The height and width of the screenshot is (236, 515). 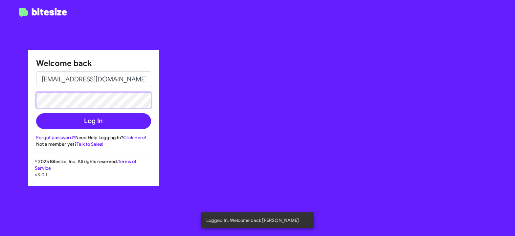 I want to click on input: Email address, so click(x=94, y=79).